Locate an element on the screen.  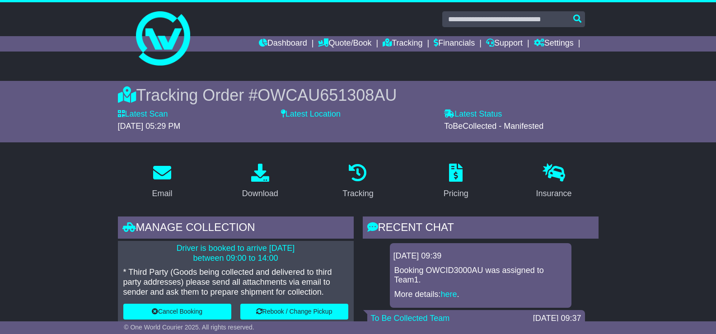
div: Insurance is located at coordinates (554, 193).